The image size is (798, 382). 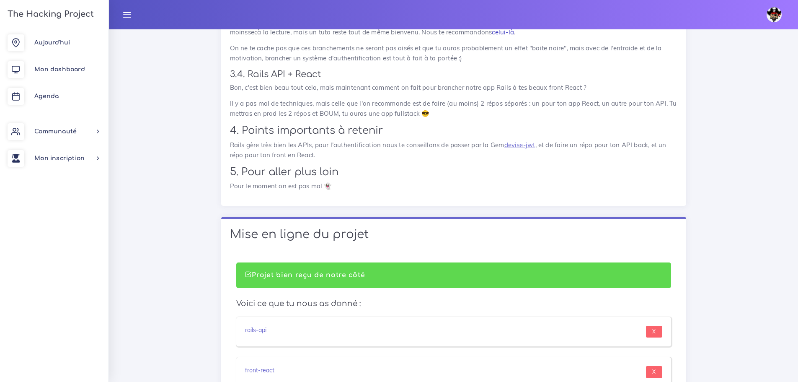 I want to click on img: avatar, so click(x=774, y=15).